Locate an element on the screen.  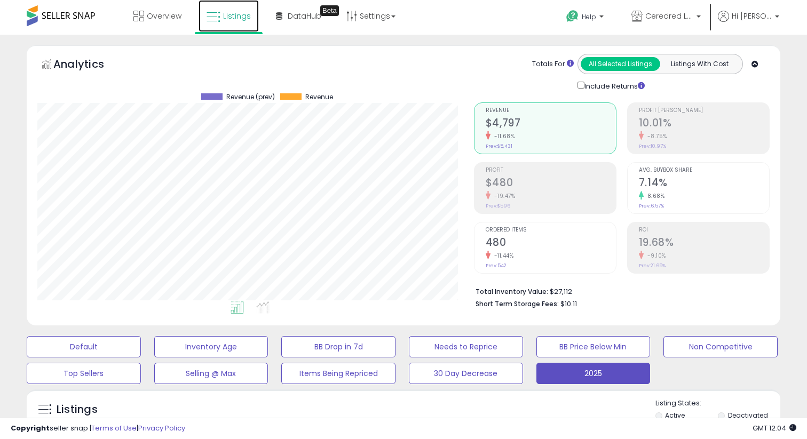
small: -19.47% is located at coordinates (503, 196).